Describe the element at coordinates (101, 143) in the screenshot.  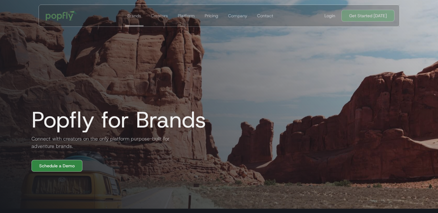
I see `h2: Connect with creators on the only platform purpose-built for adventure brands.` at that location.